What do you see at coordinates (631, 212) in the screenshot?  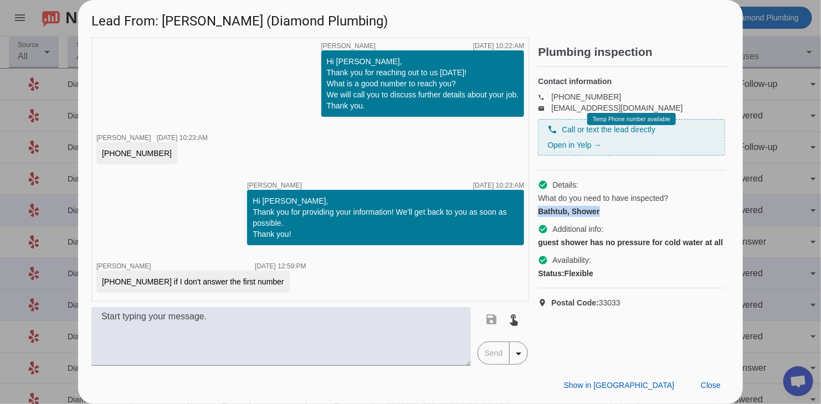 I see `div: Bathtub, Shower` at bounding box center [631, 212].